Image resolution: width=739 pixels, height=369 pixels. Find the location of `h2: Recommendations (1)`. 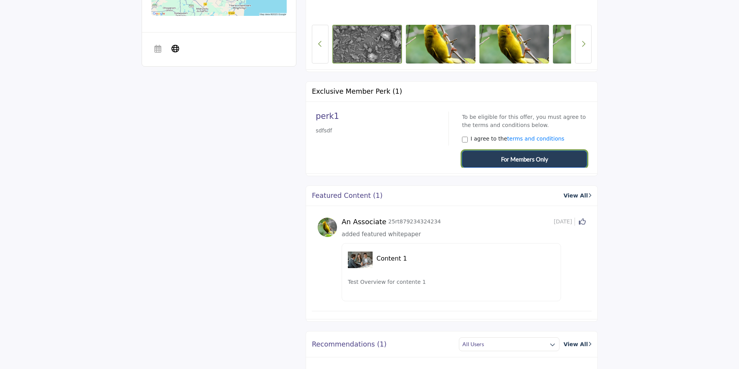

h2: Recommendations (1) is located at coordinates (349, 344).